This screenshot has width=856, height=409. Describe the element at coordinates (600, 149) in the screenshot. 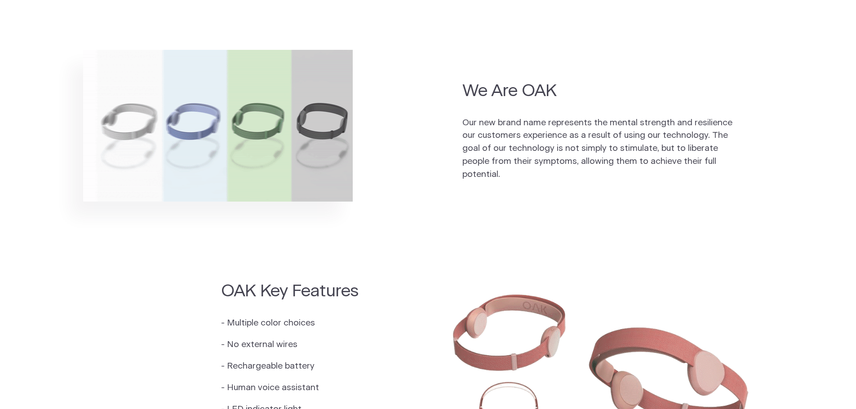

I see `p: Our new brand name represents the mental strength and resilience our customers experience as a re...` at that location.